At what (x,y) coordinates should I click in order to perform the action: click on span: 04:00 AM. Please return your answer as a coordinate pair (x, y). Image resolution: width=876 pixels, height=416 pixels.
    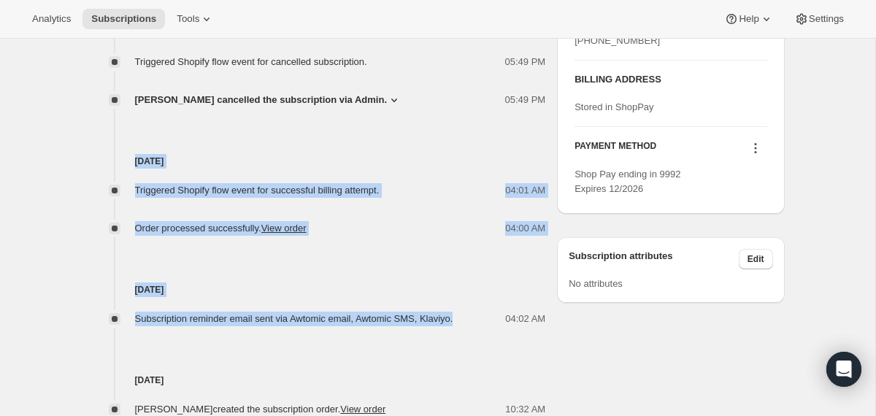
    Looking at the image, I should click on (525, 229).